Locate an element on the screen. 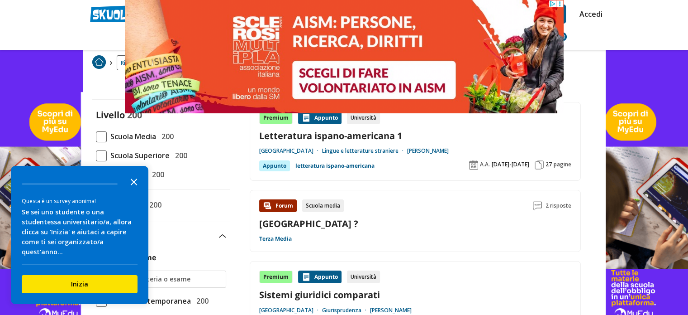 The width and height of the screenshot is (688, 315). a: Lingue e letterature straniere is located at coordinates (365, 151).